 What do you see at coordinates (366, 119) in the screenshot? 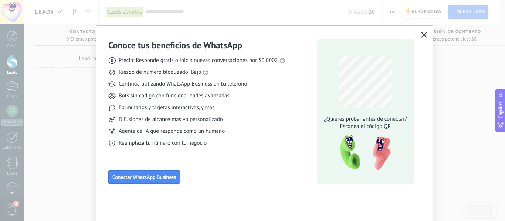
I see `span: ¿Quieres probar antes de conectar?` at bounding box center [366, 119].